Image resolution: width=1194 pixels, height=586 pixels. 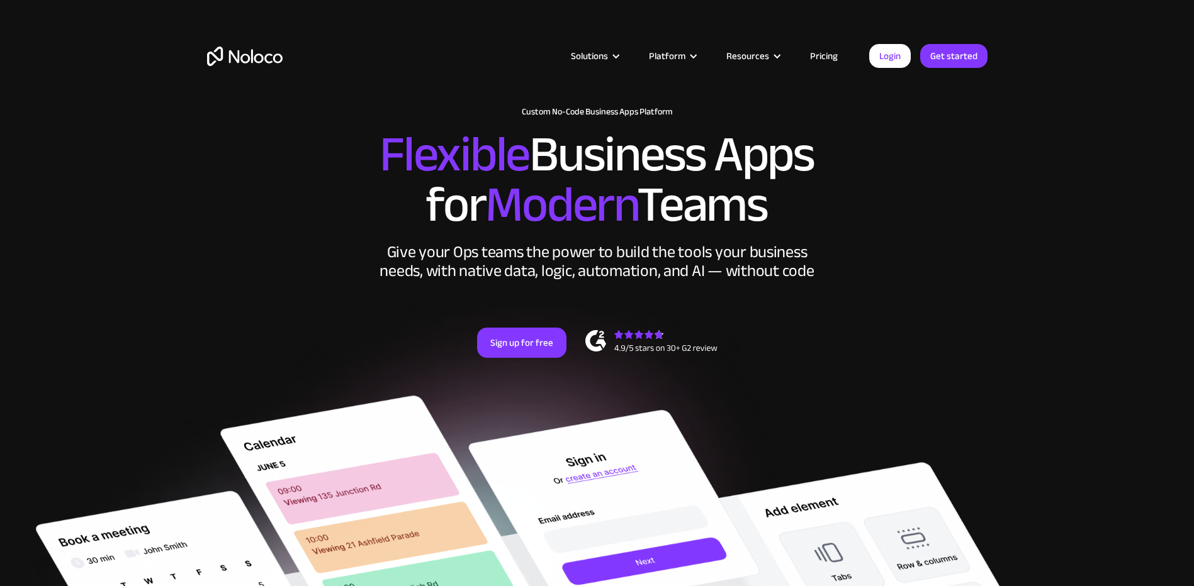 What do you see at coordinates (953, 56) in the screenshot?
I see `a: Get started` at bounding box center [953, 56].